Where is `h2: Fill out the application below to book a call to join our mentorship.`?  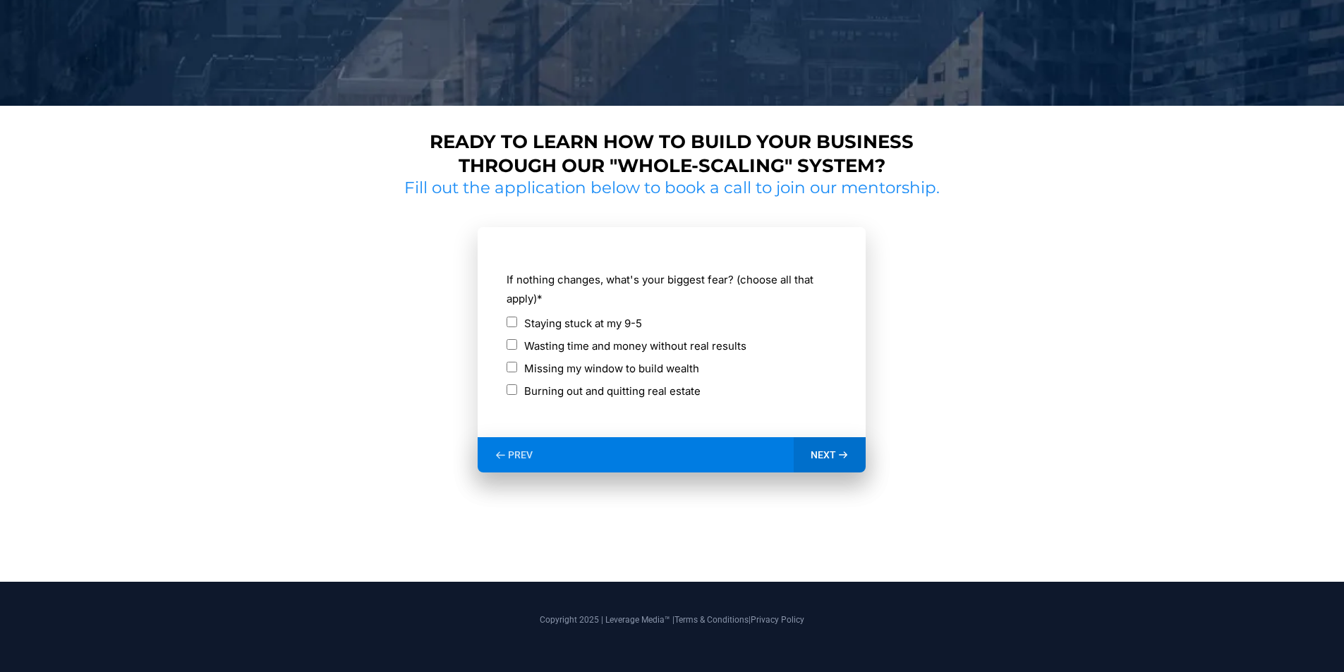 h2: Fill out the application below to book a call to join our mentorship. is located at coordinates (672, 188).